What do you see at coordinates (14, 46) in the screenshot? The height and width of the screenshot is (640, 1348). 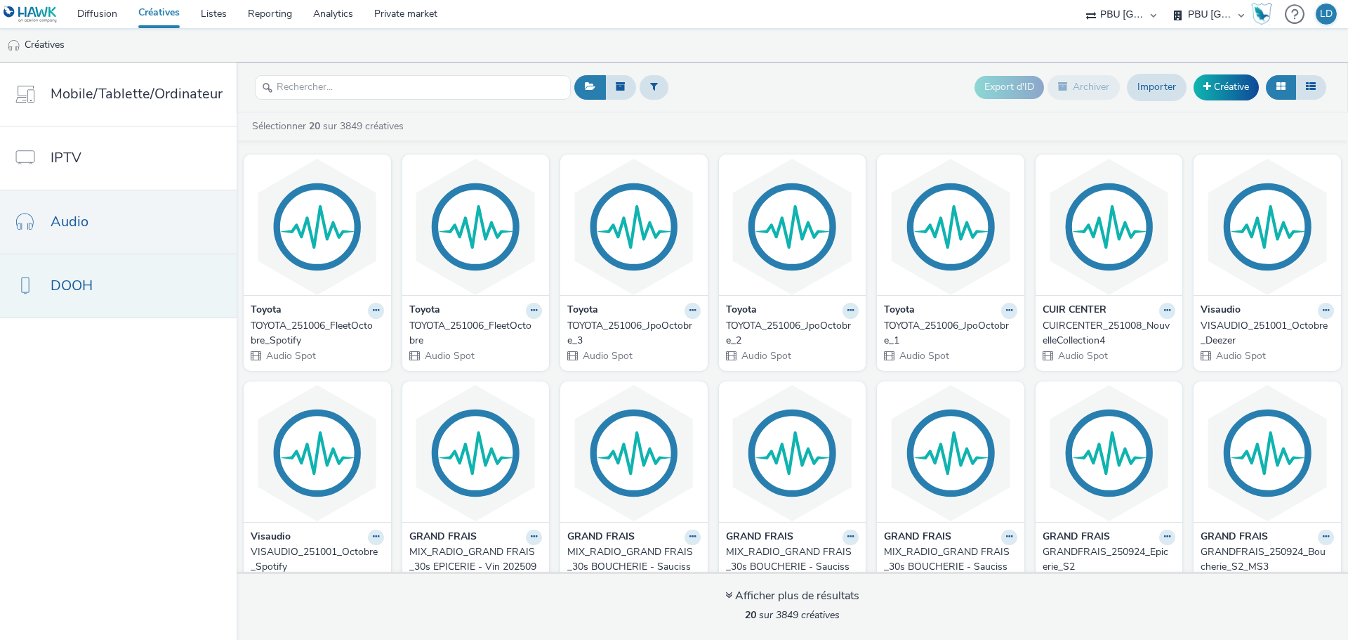 I see `img: audio` at bounding box center [14, 46].